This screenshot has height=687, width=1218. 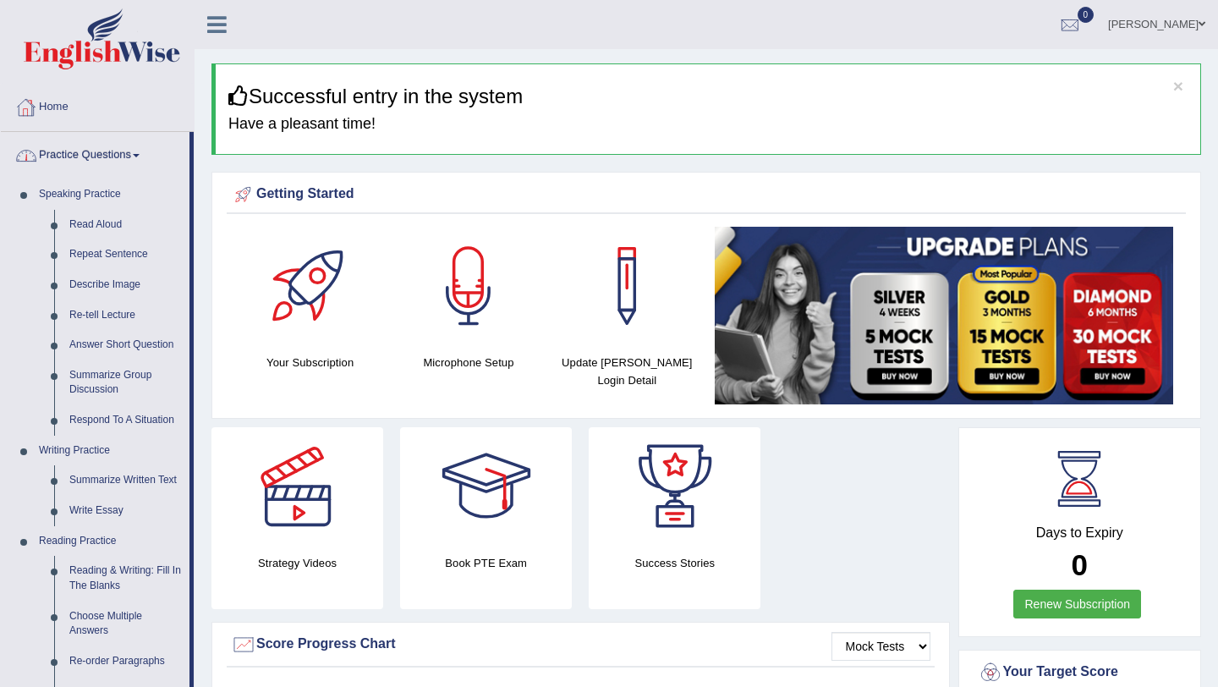 I want to click on h3: Successful entry in the system, so click(x=708, y=96).